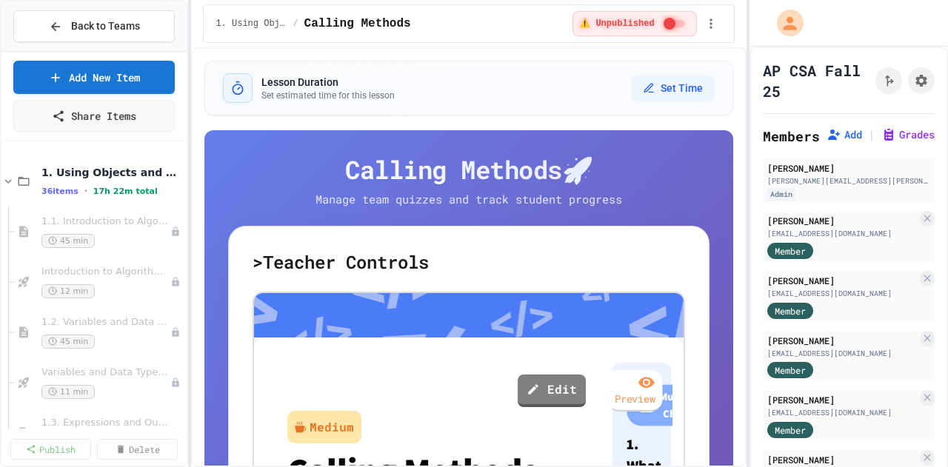 The height and width of the screenshot is (467, 948). I want to click on p: Set estimated time for this lesson, so click(328, 96).